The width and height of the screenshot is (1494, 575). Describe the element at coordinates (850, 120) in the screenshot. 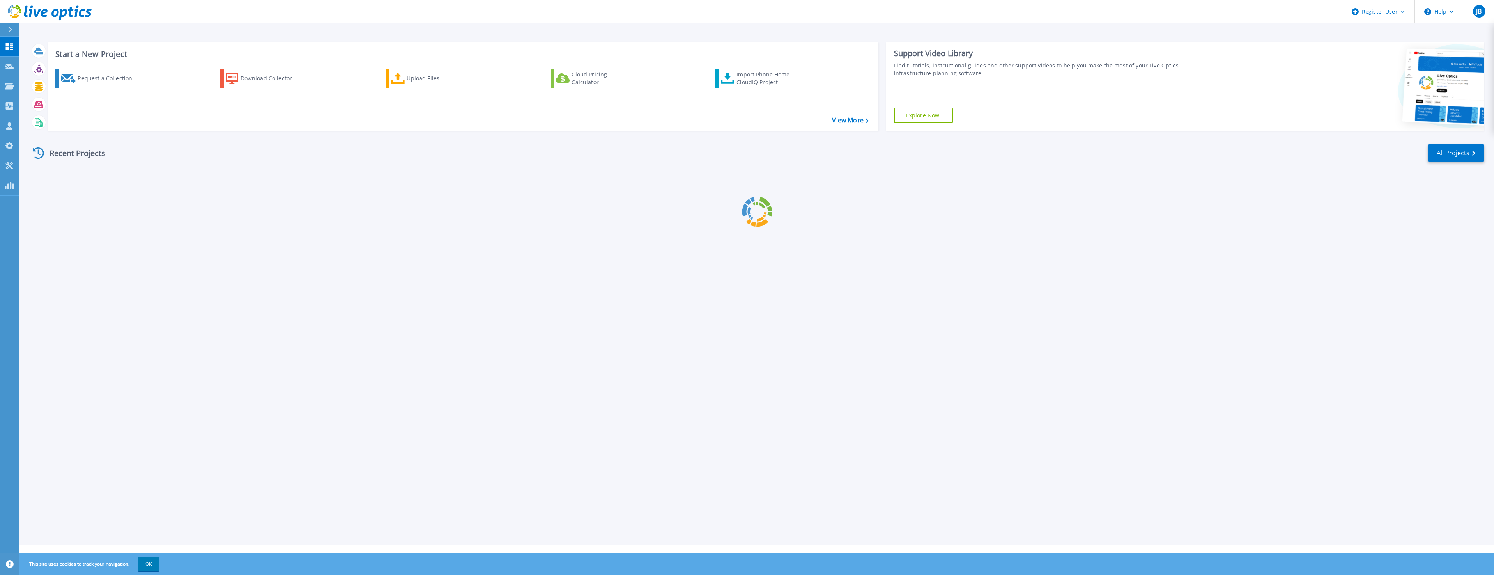

I see `a: View More` at that location.